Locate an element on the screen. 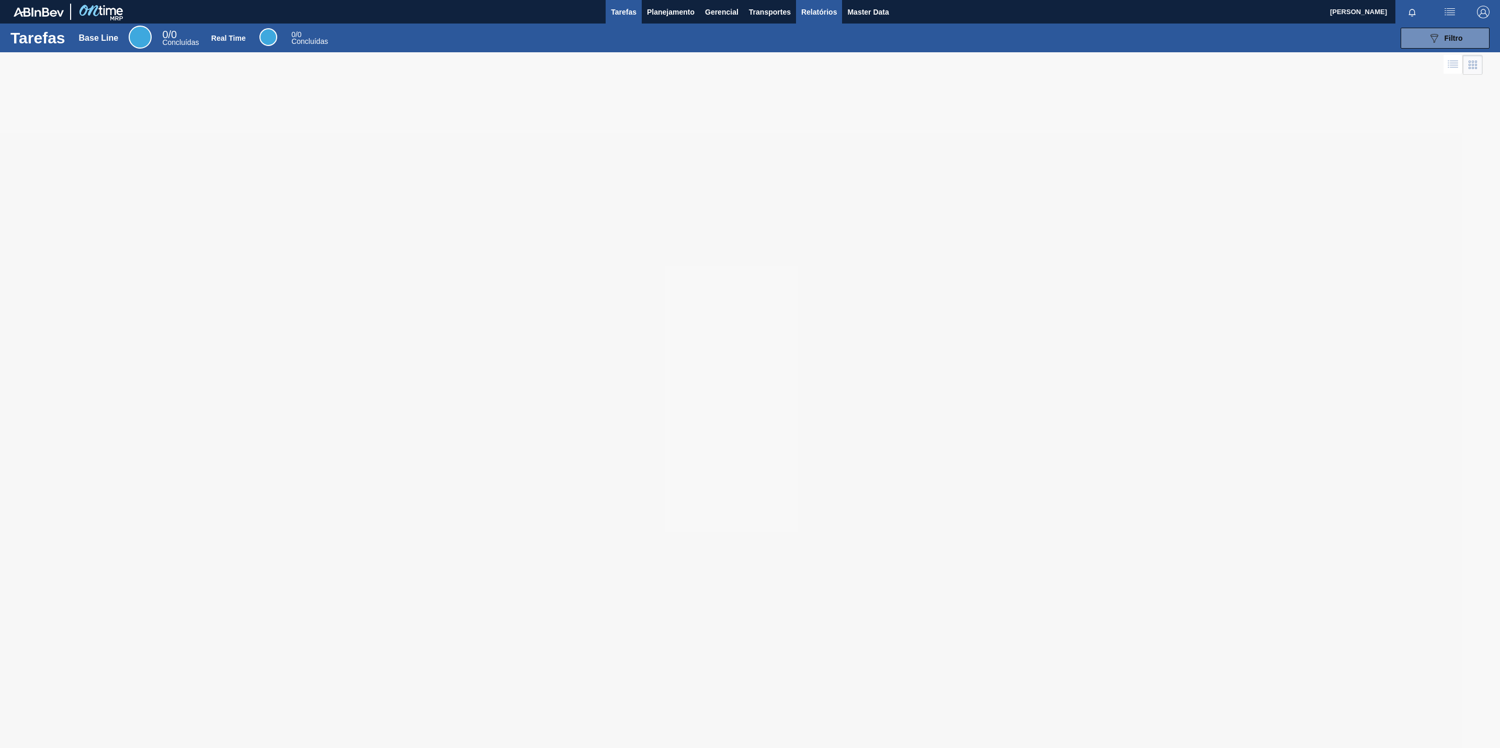 The height and width of the screenshot is (748, 1500). span: Transportes is located at coordinates (770, 12).